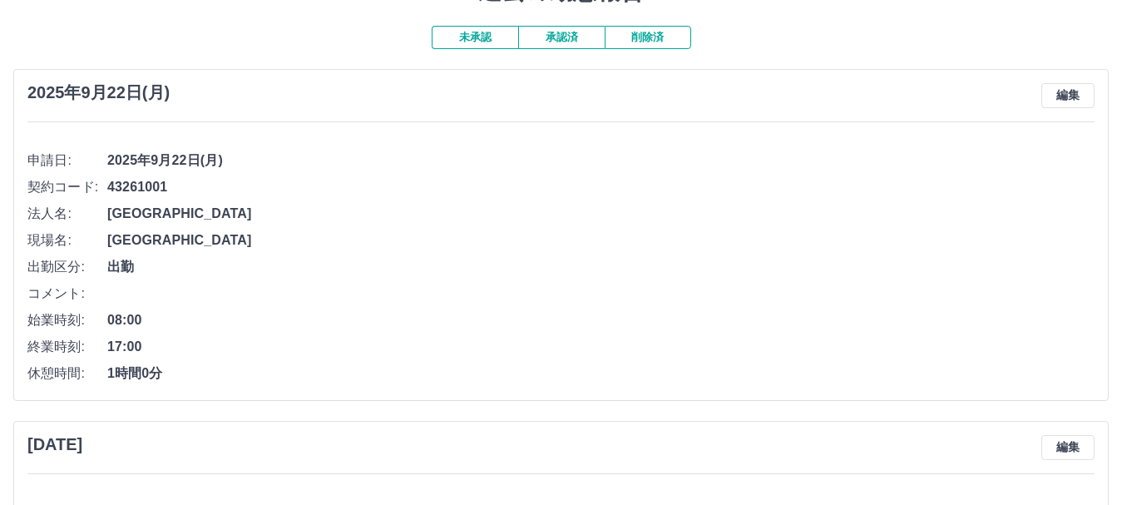  What do you see at coordinates (600, 320) in the screenshot?
I see `span: 08:00` at bounding box center [600, 320].